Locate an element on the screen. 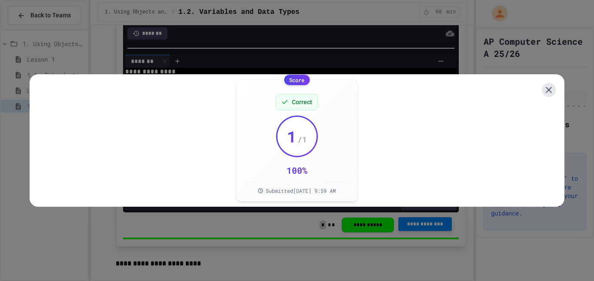  span: 1 is located at coordinates (292, 137).